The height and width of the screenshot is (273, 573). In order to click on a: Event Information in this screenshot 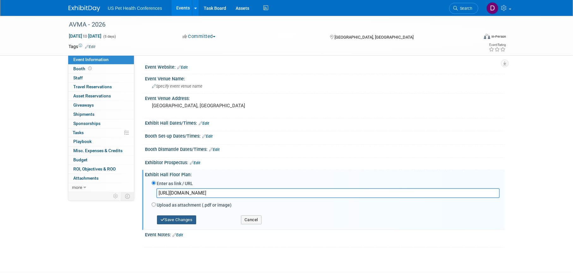, I will do `click(101, 60)`.